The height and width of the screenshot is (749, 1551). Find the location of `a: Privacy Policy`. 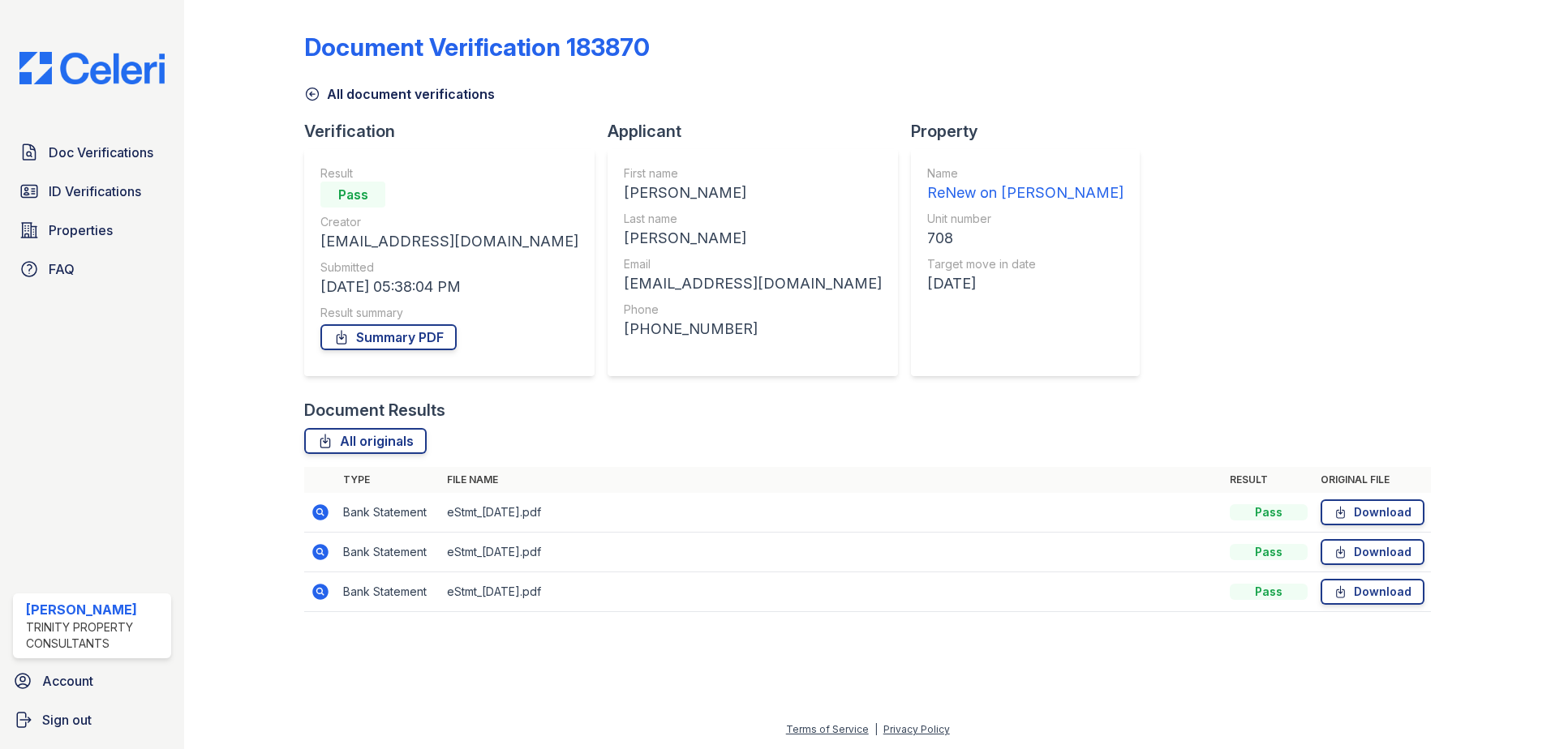

a: Privacy Policy is located at coordinates (916, 729).